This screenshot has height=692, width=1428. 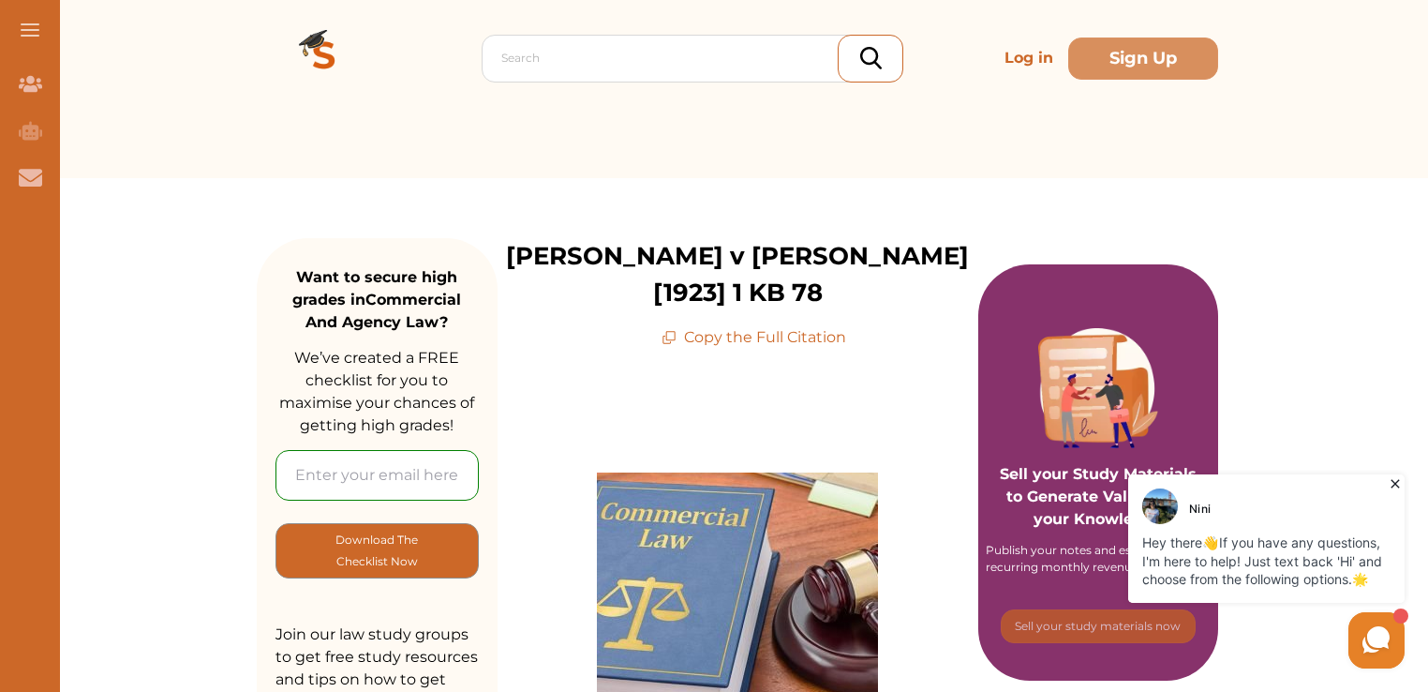 I want to click on p: Sell your Study Materials to Generate Value from your Knowledge, so click(x=1098, y=470).